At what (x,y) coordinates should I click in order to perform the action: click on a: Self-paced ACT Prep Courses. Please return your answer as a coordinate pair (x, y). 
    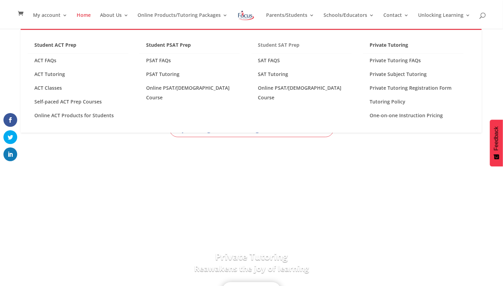
    Looking at the image, I should click on (78, 102).